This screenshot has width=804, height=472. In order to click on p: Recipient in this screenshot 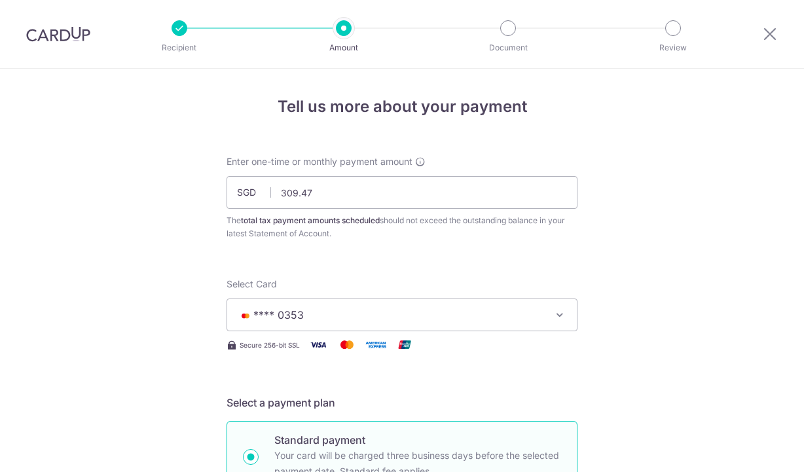, I will do `click(179, 48)`.